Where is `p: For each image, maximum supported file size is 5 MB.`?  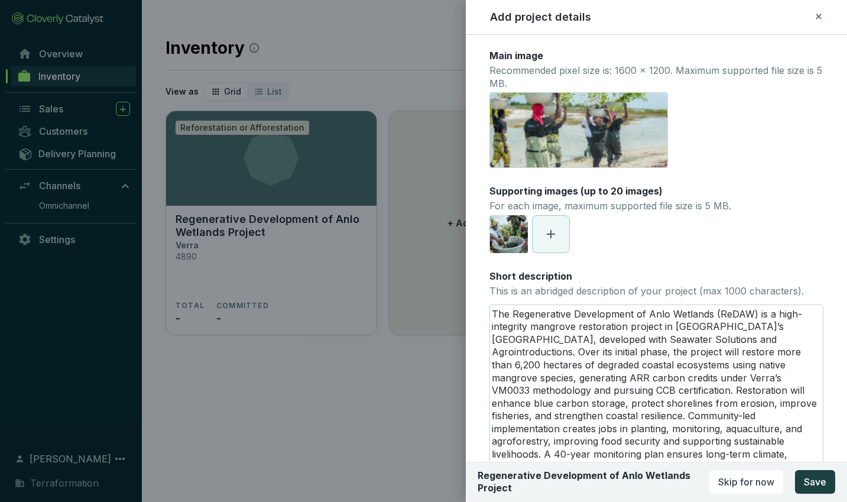
p: For each image, maximum supported file size is 5 MB. is located at coordinates (610, 206).